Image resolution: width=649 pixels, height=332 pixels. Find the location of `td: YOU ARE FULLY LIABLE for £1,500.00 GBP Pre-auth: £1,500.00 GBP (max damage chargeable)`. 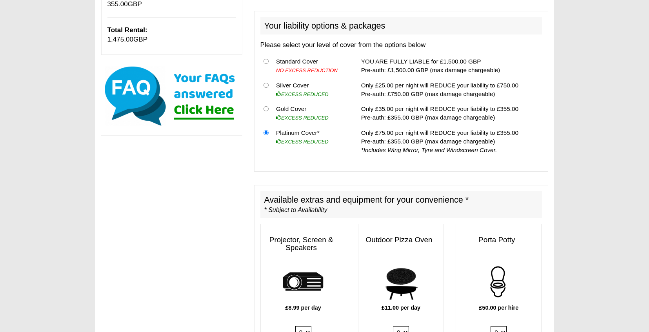

td: YOU ARE FULLY LIABLE for £1,500.00 GBP Pre-auth: £1,500.00 GBP (max damage chargeable) is located at coordinates (449, 66).